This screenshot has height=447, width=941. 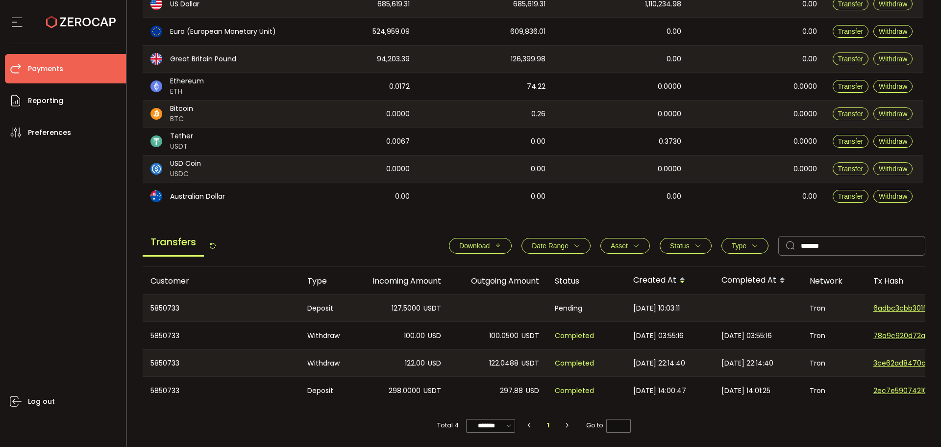 What do you see at coordinates (187, 81) in the screenshot?
I see `span: Ethereum` at bounding box center [187, 81].